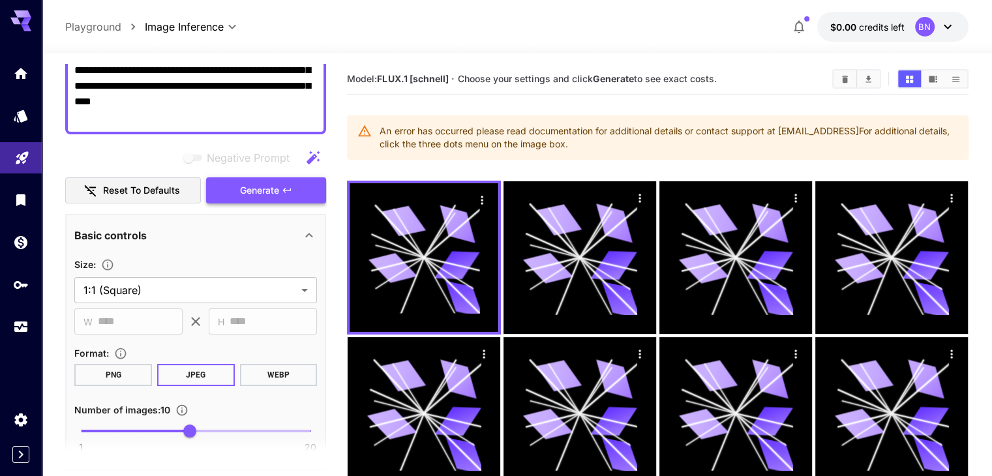 The width and height of the screenshot is (992, 476). Describe the element at coordinates (669, 138) in the screenshot. I see `div: An error has occurred please read documentation for additional details or contact support at [EMA...` at that location.